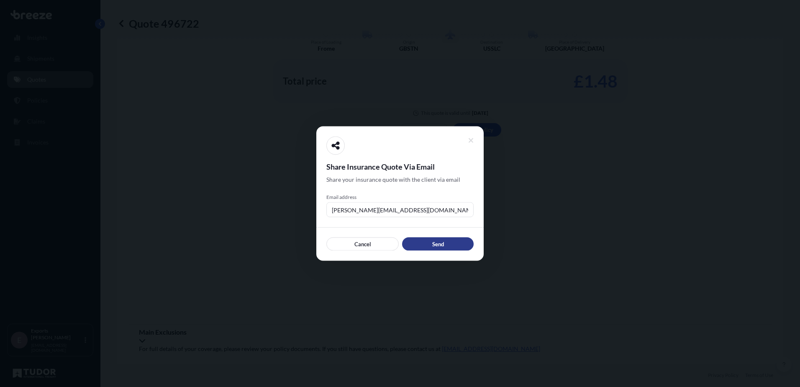 This screenshot has width=800, height=387. What do you see at coordinates (438, 244) in the screenshot?
I see `button: Send` at bounding box center [438, 244].